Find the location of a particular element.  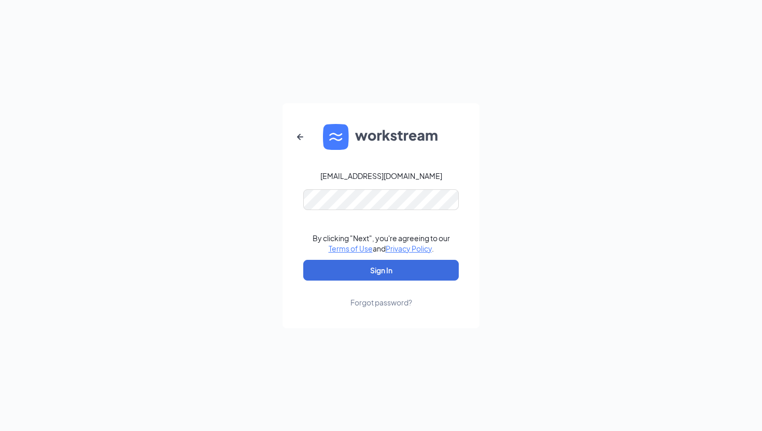

div: By clicking "Next", you're agreeing to our and . is located at coordinates (381, 243).